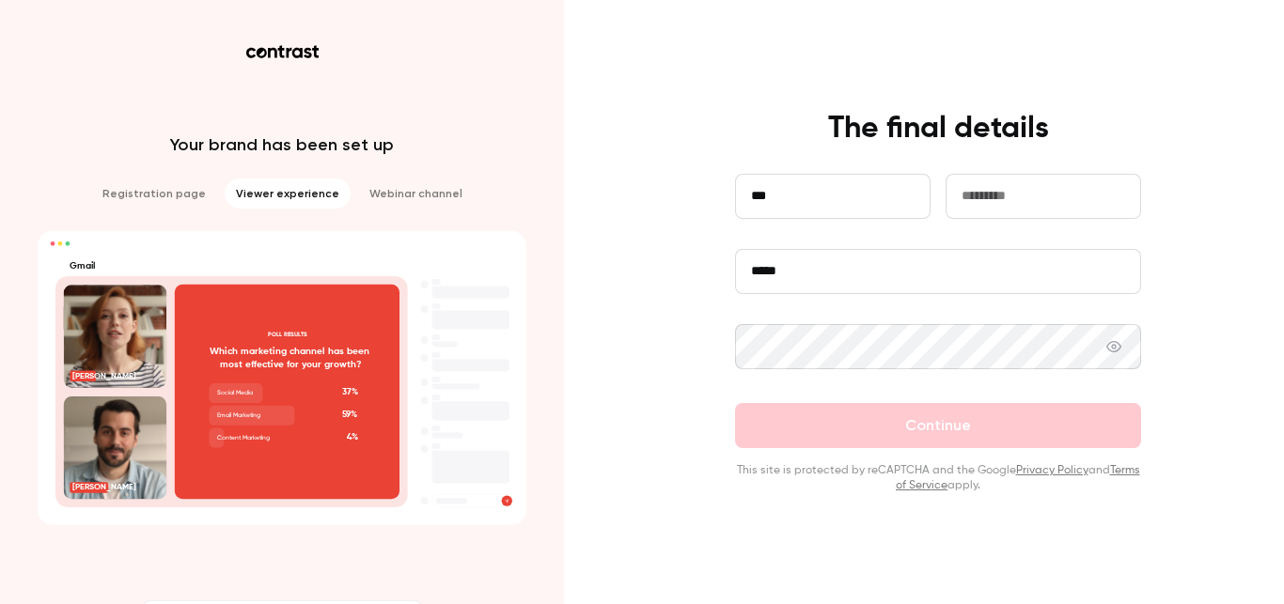 This screenshot has width=1284, height=604. Describe the element at coordinates (288, 194) in the screenshot. I see `li: Viewer experience` at that location.